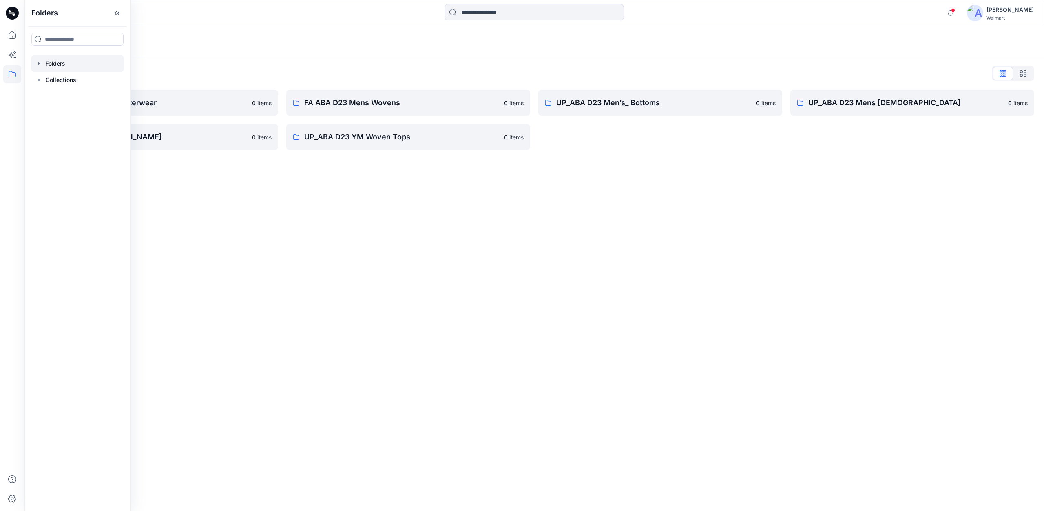  Describe the element at coordinates (654, 103) in the screenshot. I see `p: UP_ABA D23 Men’s_ Bottoms` at that location.